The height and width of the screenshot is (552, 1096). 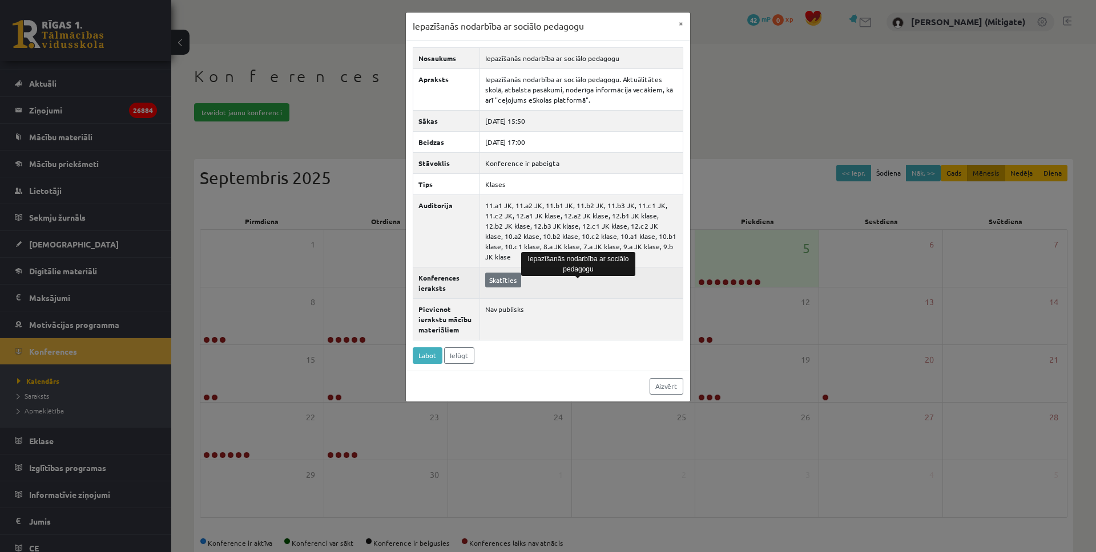 What do you see at coordinates (582, 163) in the screenshot?
I see `td: Konference ir pabeigta` at bounding box center [582, 163].